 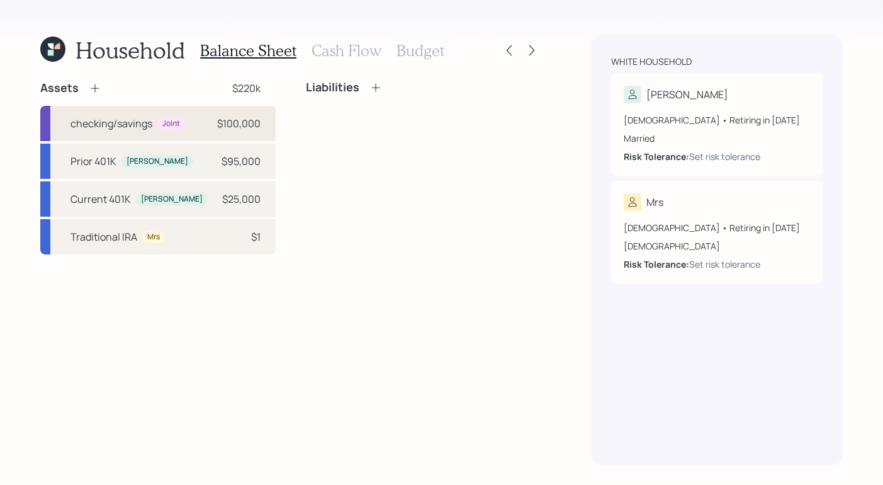 I want to click on h1: Household, so click(x=130, y=50).